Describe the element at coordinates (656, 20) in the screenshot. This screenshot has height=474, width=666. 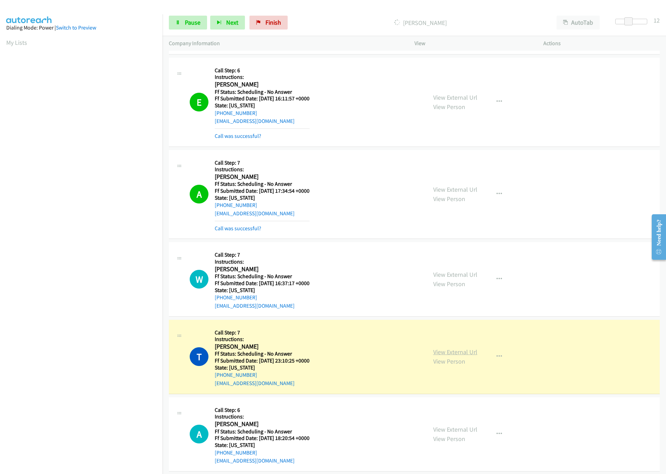
I see `div: 12` at that location.